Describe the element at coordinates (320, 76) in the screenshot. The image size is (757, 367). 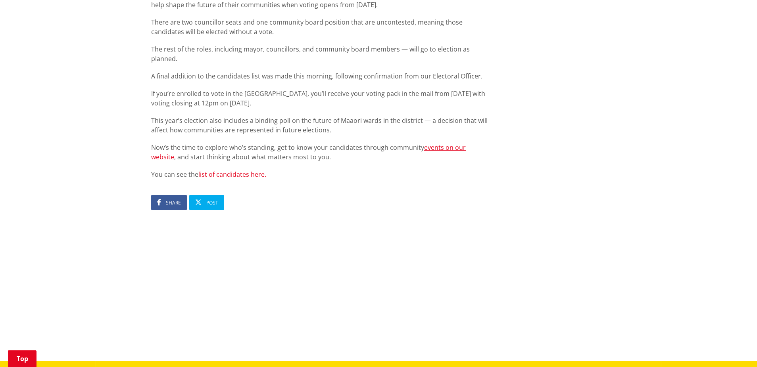
I see `p: A final addition to the candidates list was made this morning, following confirmation from our El...` at that location.